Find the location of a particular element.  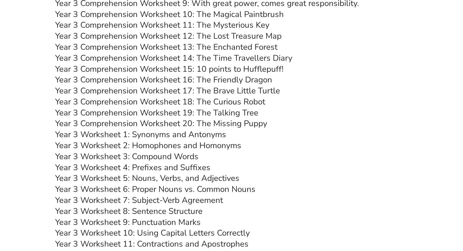

a: Year 3 Worksheet 8: Sentence Structure is located at coordinates (129, 211).